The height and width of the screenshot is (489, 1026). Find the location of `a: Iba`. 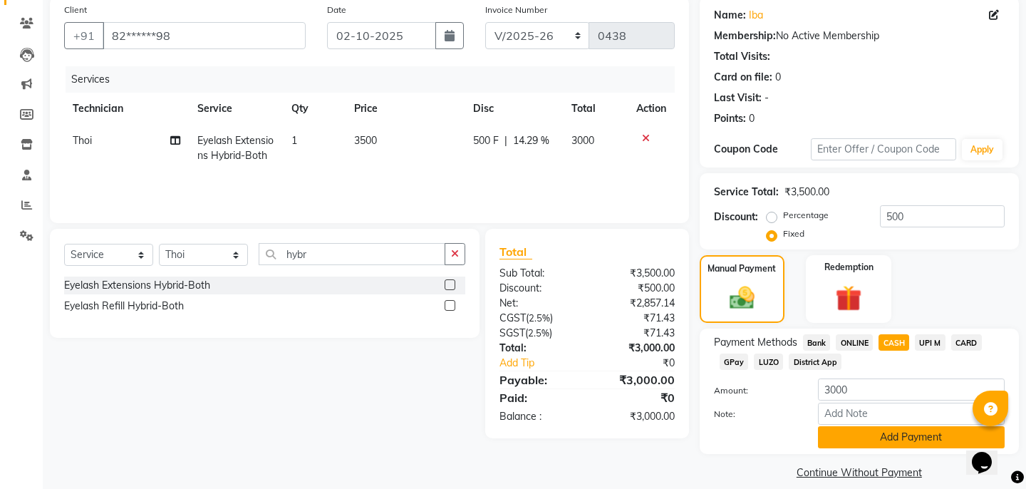

a: Iba is located at coordinates (756, 15).